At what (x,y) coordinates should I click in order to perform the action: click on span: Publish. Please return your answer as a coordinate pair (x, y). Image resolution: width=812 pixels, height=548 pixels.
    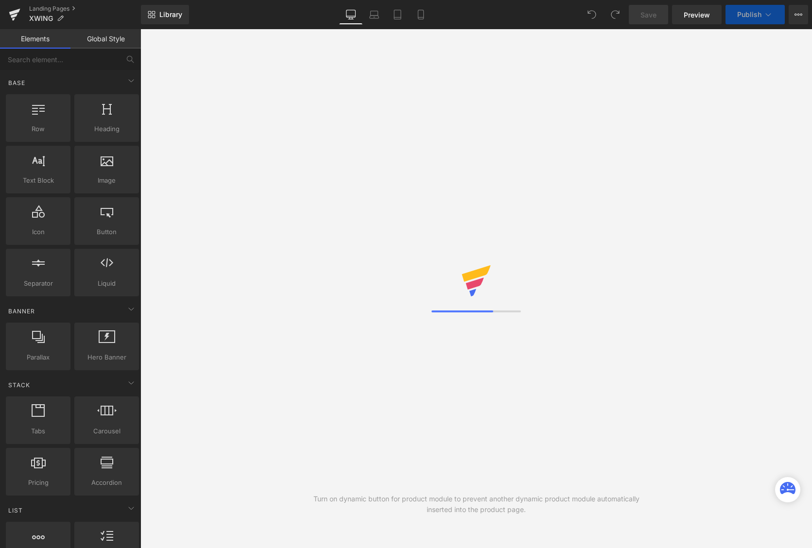
    Looking at the image, I should click on (750, 15).